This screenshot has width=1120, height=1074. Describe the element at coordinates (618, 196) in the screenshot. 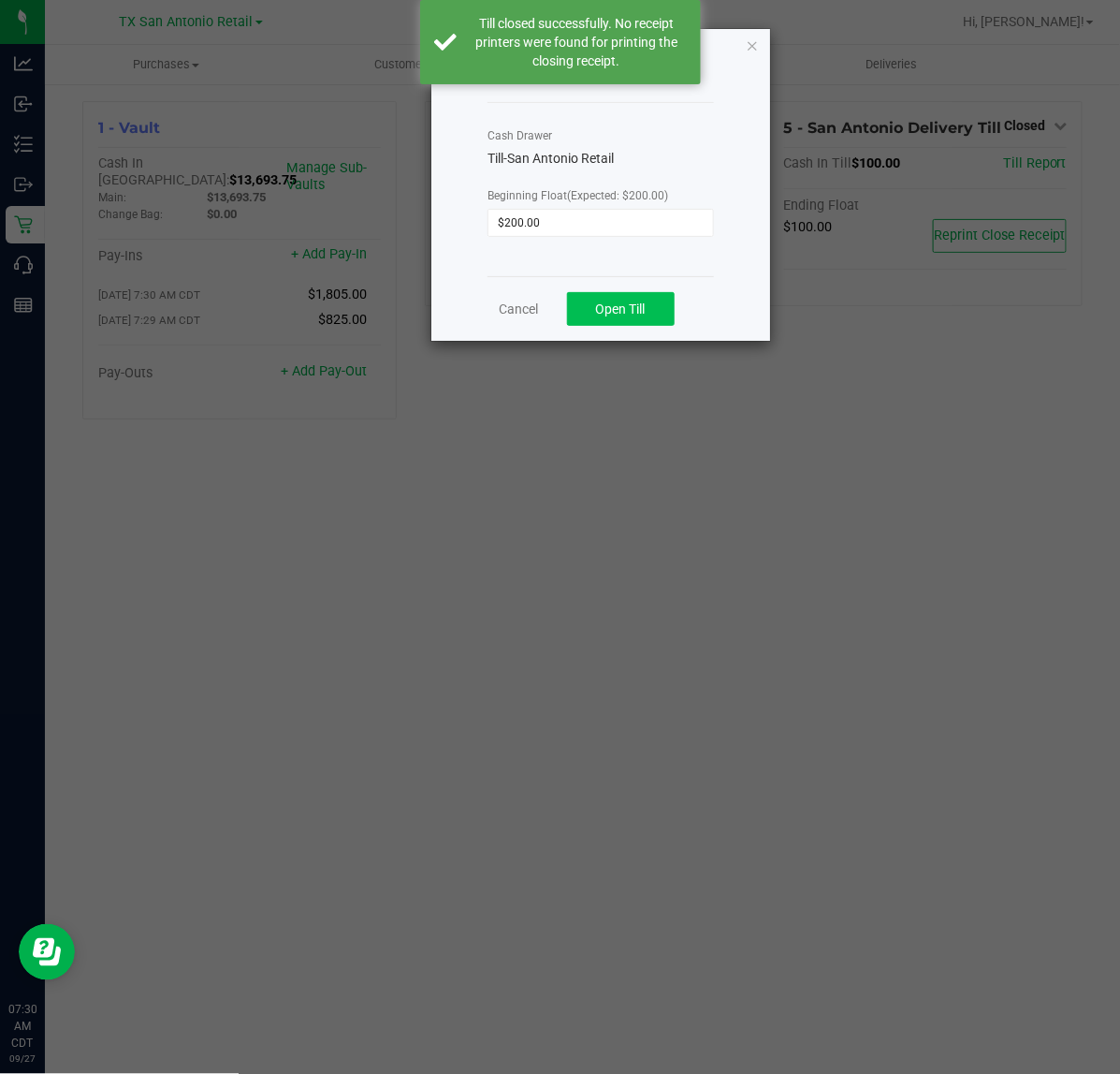

I see `span: (Expected: $200.00)` at that location.